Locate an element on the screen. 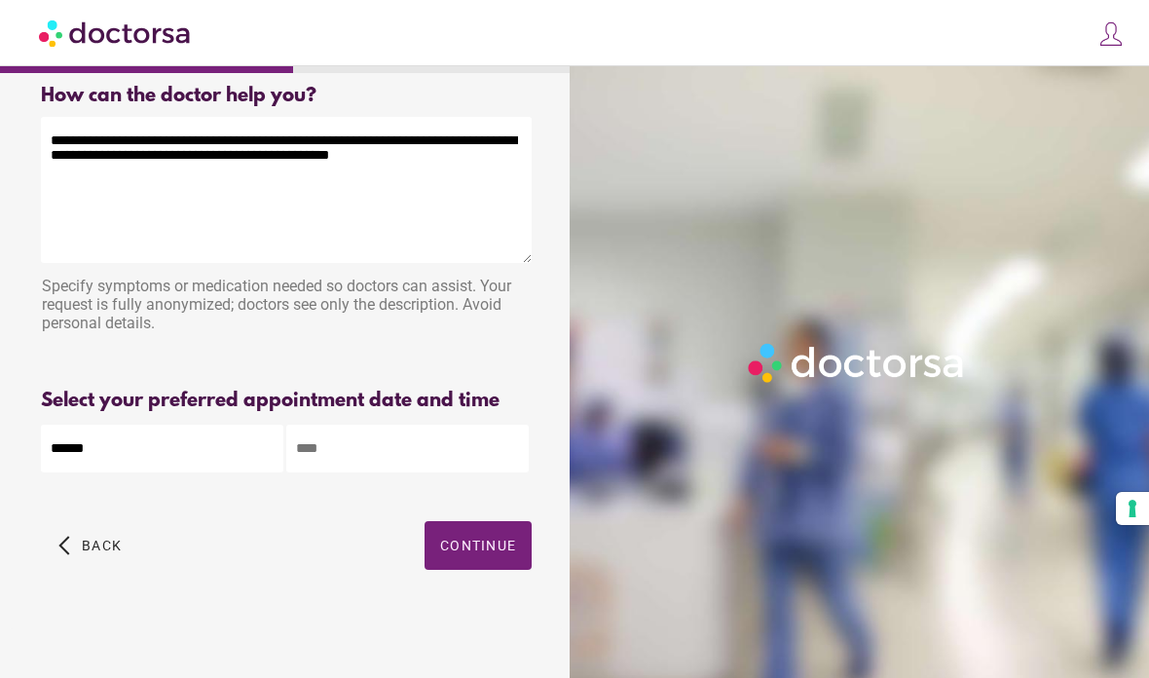 Image resolution: width=1149 pixels, height=678 pixels. div: How can the doctor help you? is located at coordinates (286, 95).